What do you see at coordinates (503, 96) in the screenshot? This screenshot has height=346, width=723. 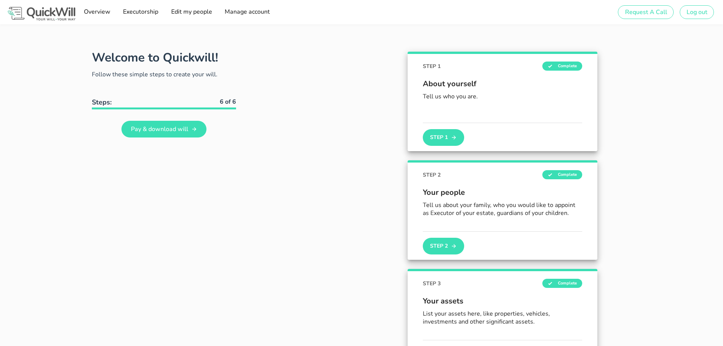 I see `p: Tell us who you are.` at bounding box center [503, 96].